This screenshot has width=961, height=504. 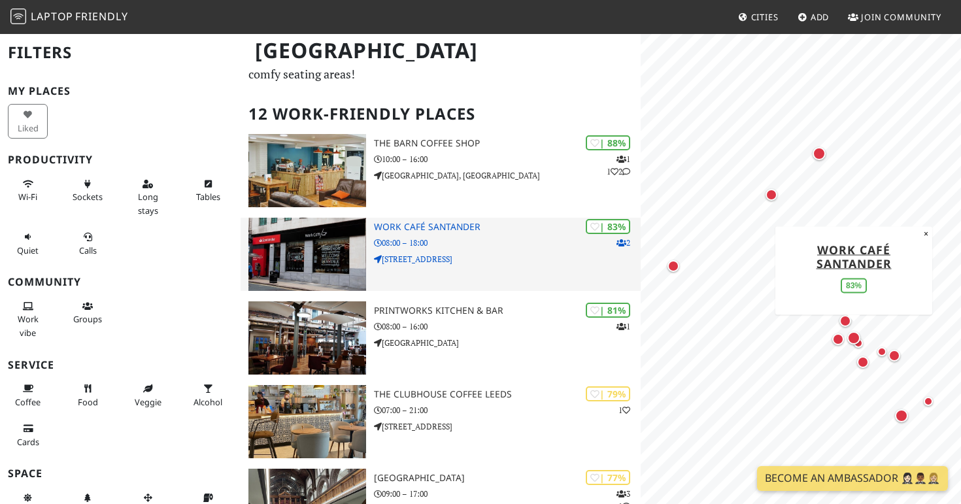 What do you see at coordinates (148, 402) in the screenshot?
I see `span: Veggie` at bounding box center [148, 402].